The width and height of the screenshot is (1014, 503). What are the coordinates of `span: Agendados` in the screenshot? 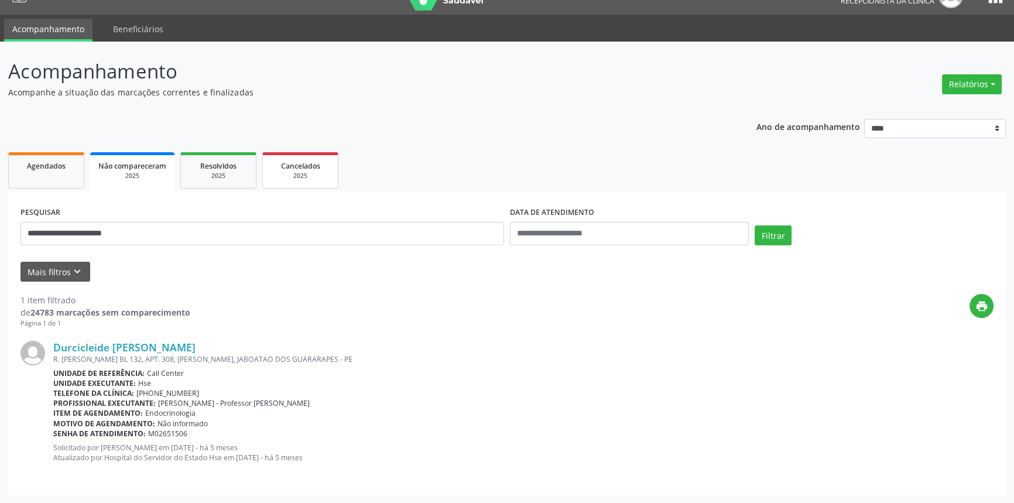 It's located at (46, 166).